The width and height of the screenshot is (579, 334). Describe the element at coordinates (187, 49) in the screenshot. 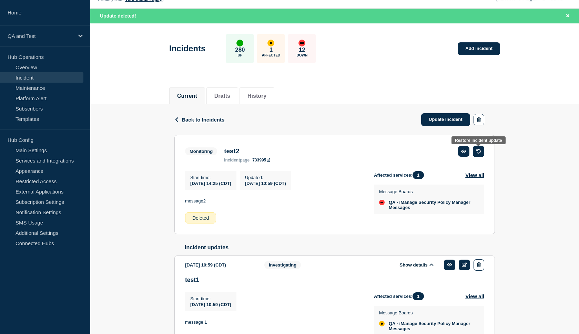

I see `h1: Incidents` at that location.